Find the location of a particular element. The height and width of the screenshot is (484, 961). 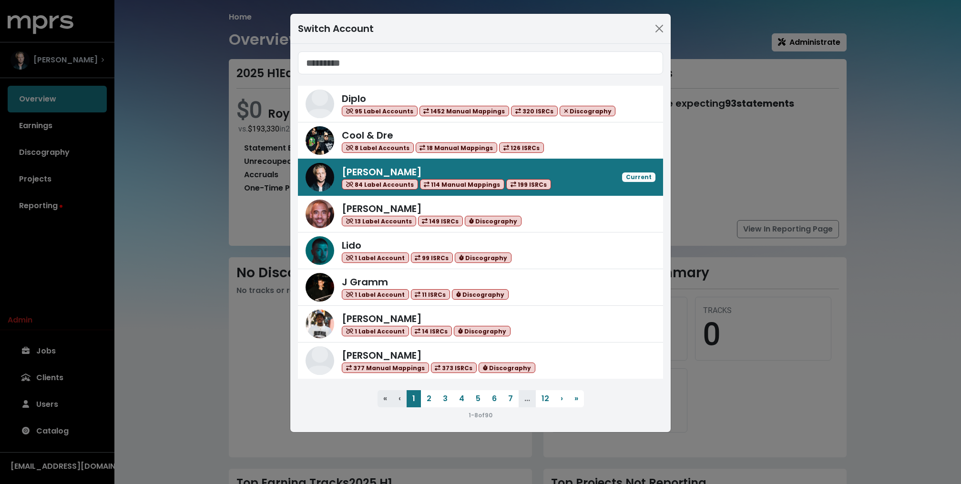

span: 114 Manual Mappings is located at coordinates (463, 185).